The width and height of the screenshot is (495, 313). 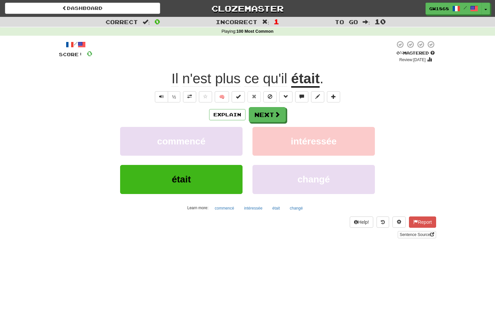 I want to click on button: Grammar (alt+g), so click(x=286, y=97).